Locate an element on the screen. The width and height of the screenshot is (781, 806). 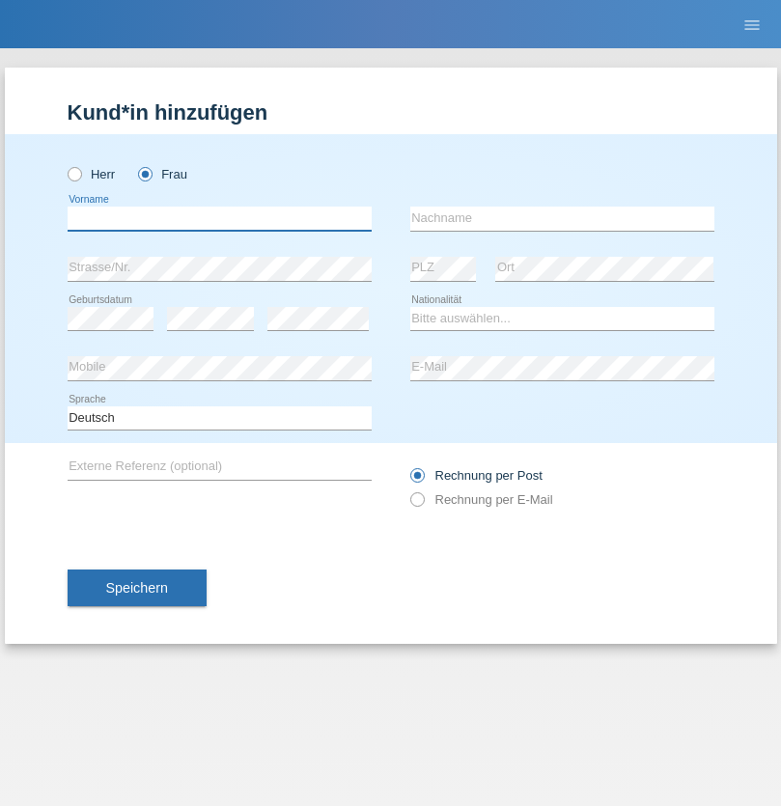
h1: Kund*in hinzufügen is located at coordinates (391, 112).